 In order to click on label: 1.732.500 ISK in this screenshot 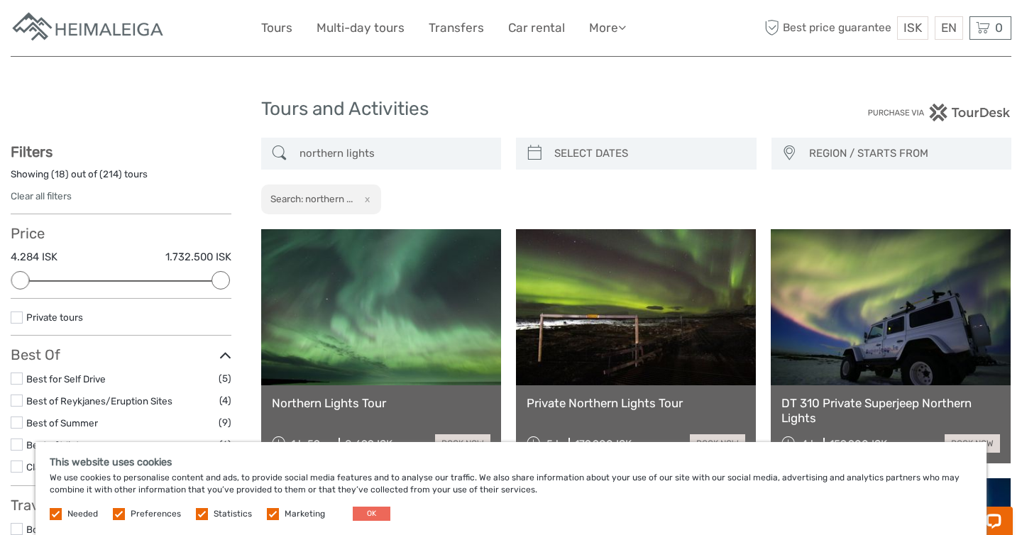, I will do `click(198, 257)`.